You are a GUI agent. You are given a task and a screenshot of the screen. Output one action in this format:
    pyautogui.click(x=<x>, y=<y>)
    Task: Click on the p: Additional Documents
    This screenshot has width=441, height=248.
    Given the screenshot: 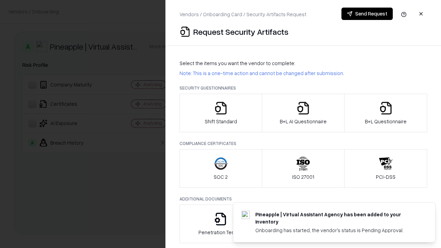 What is the action you would take?
    pyautogui.click(x=304, y=199)
    